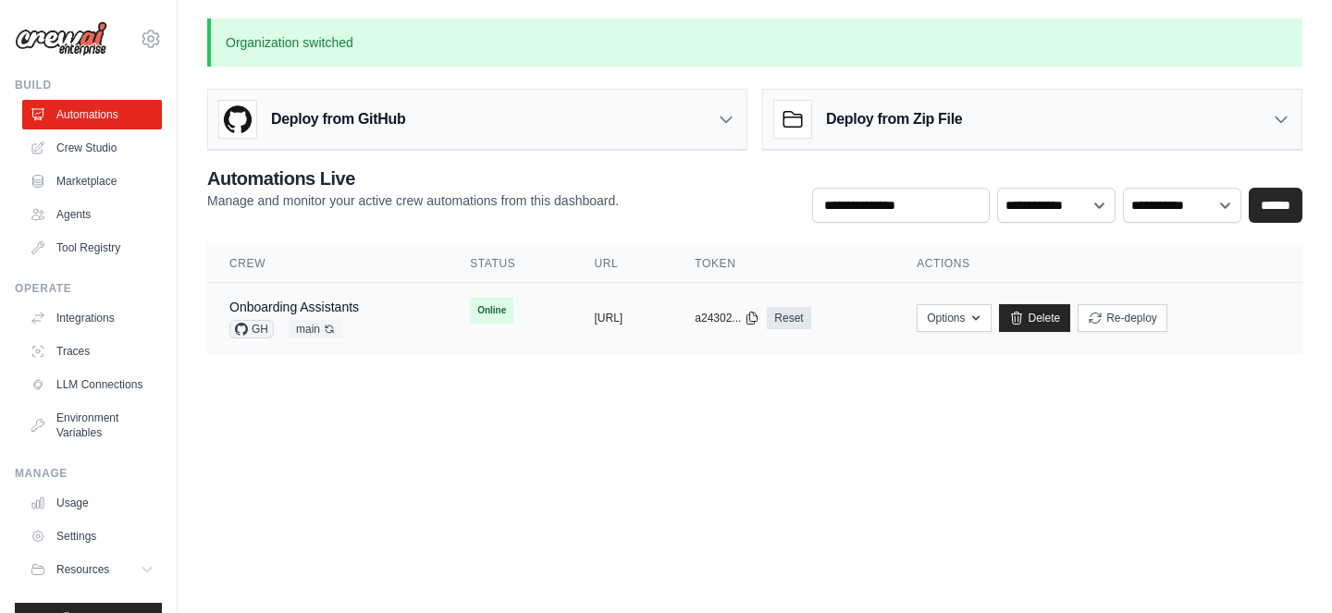 The image size is (1332, 613). I want to click on th: Status, so click(510, 264).